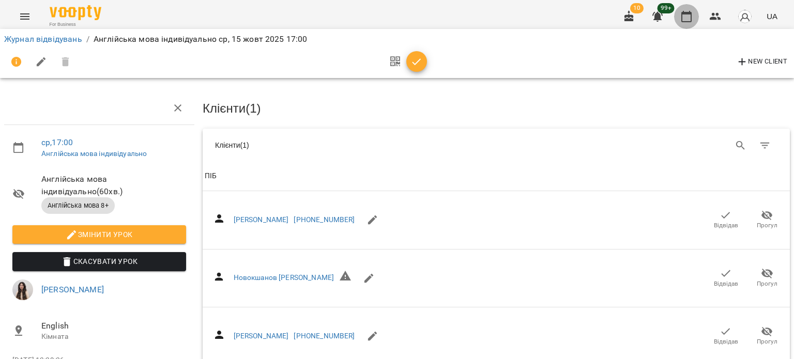  Describe the element at coordinates (99, 262) in the screenshot. I see `span: Скасувати Урок` at that location.